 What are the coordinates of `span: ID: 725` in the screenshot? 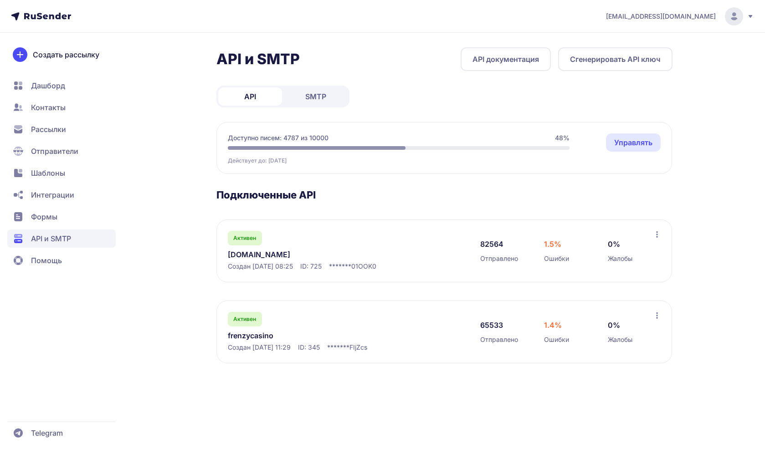 It's located at (311, 266).